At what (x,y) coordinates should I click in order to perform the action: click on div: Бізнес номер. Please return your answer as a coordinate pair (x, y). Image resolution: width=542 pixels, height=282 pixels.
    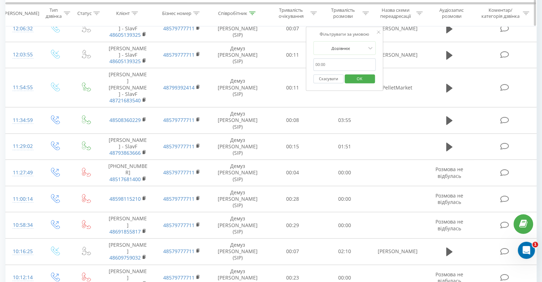
    Looking at the image, I should click on (177, 13).